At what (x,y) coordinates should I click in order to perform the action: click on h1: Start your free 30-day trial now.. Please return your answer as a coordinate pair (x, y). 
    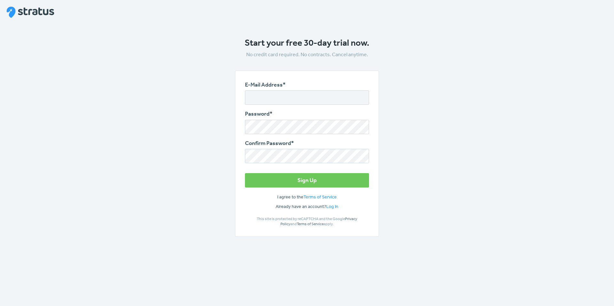
    Looking at the image, I should click on (307, 43).